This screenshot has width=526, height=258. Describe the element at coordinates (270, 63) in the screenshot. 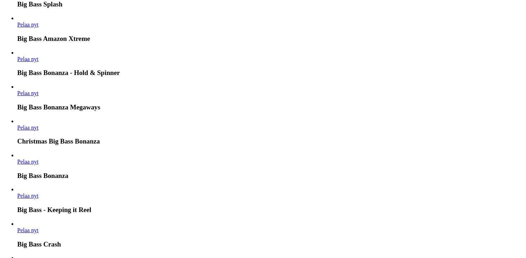

I see `article: Big Bass Bonanza - Hold & Spinner` at that location.